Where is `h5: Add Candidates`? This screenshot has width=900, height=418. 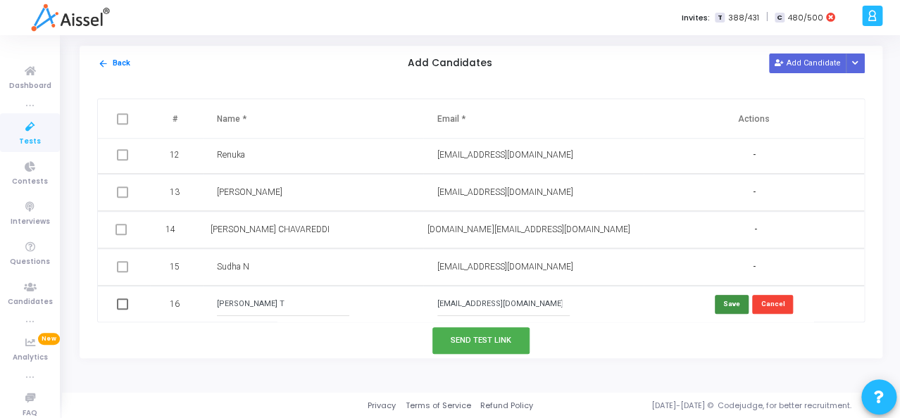 h5: Add Candidates is located at coordinates (450, 63).